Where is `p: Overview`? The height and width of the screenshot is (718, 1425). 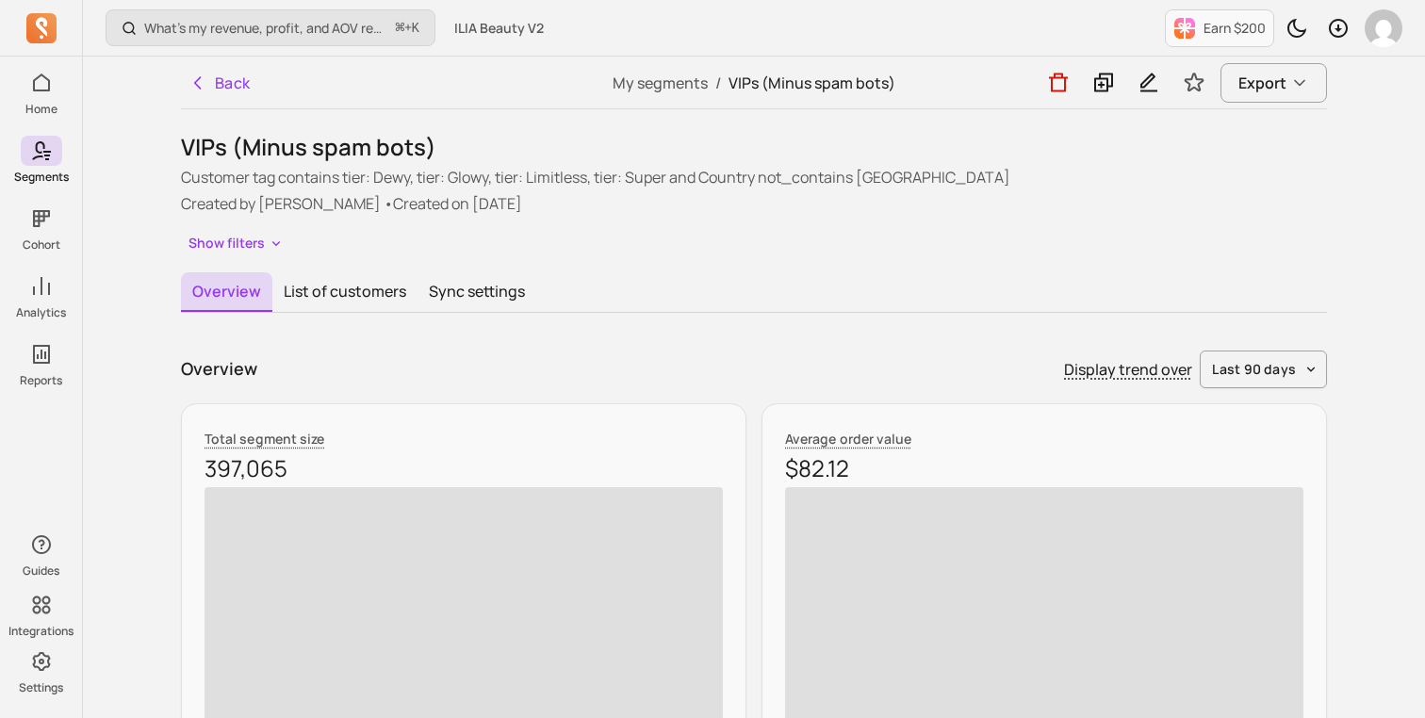 p: Overview is located at coordinates (219, 369).